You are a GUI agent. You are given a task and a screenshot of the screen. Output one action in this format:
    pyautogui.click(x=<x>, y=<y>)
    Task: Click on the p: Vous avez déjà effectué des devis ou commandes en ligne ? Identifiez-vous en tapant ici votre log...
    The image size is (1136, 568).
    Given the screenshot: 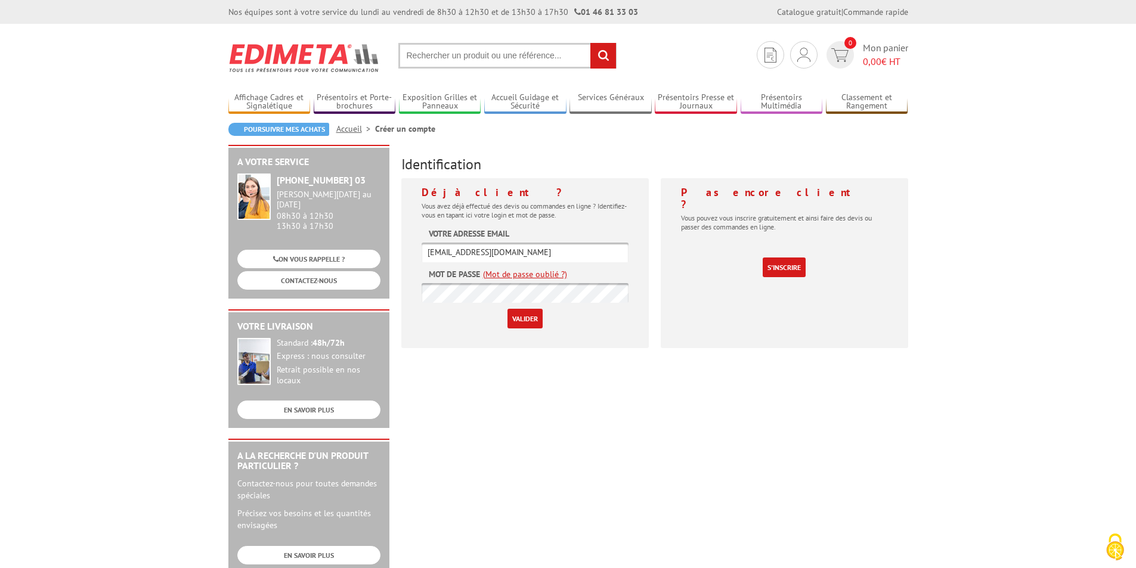 What is the action you would take?
    pyautogui.click(x=525, y=211)
    